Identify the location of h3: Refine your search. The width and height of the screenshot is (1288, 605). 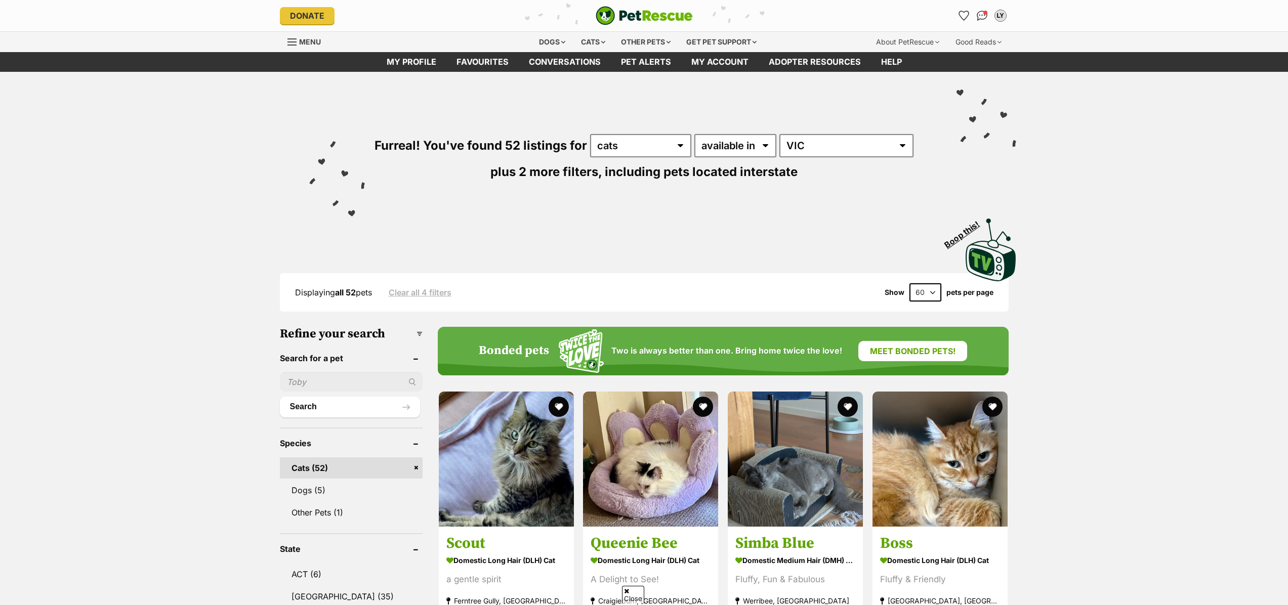
(351, 334).